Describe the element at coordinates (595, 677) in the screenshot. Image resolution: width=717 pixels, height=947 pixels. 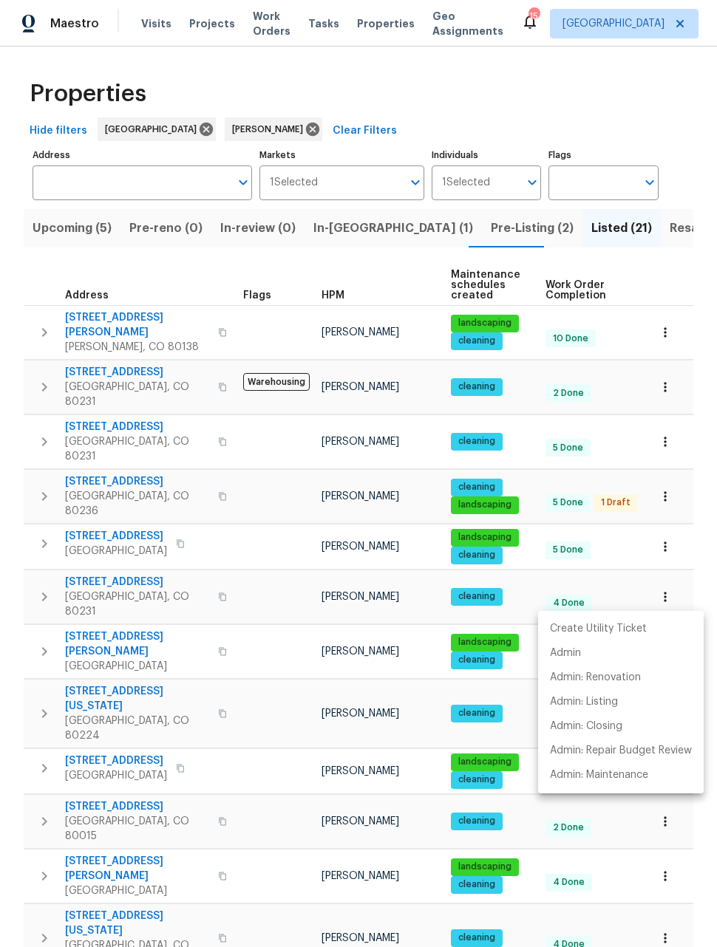
I see `p: Admin: Renovation` at that location.